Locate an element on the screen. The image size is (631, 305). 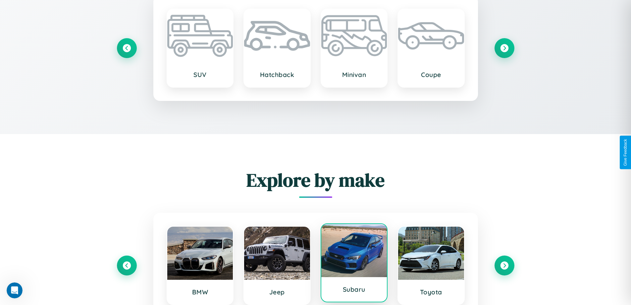
h3: Hatchback is located at coordinates (277, 75).